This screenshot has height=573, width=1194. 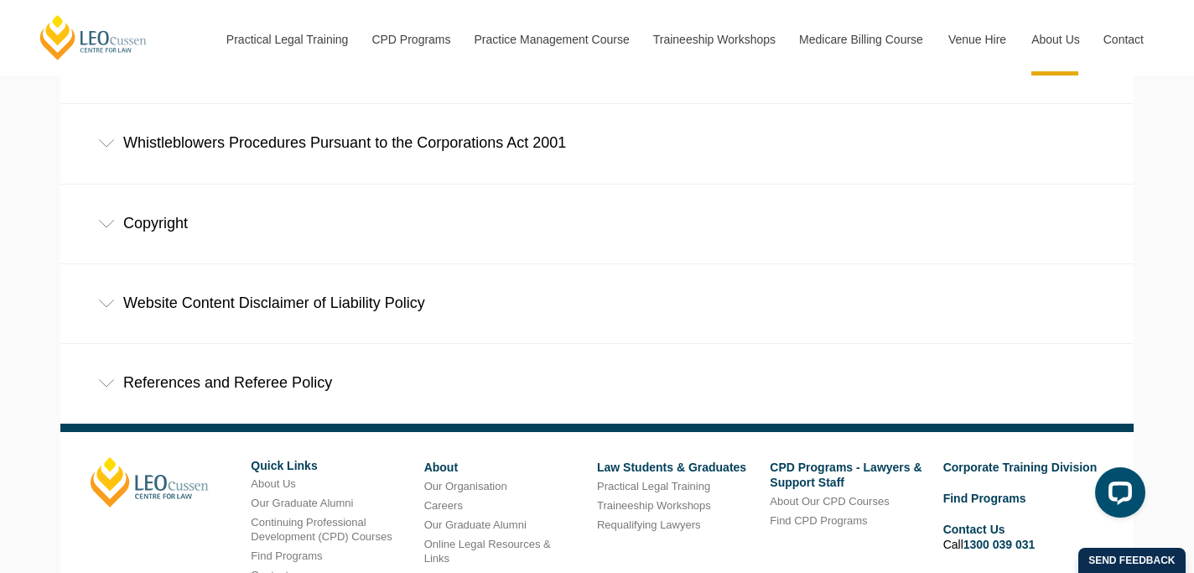 I want to click on a: Contact, so click(x=1123, y=39).